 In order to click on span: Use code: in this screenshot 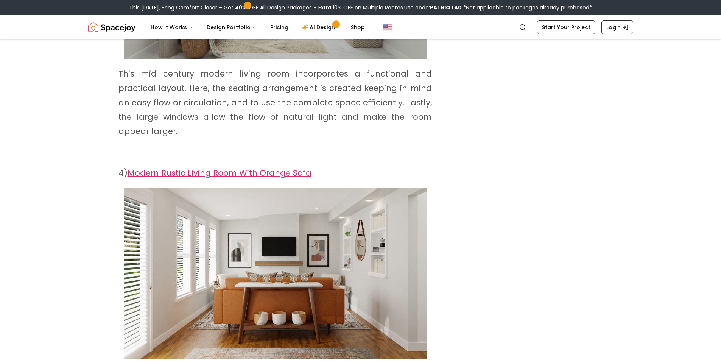, I will do `click(433, 8)`.